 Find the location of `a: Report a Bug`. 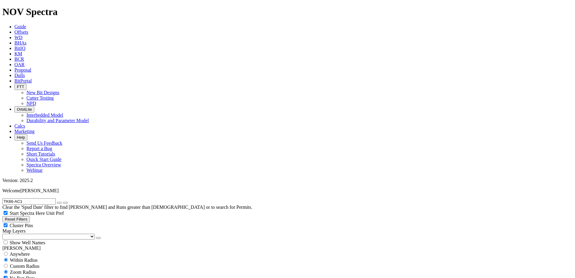

a: Report a Bug is located at coordinates (39, 148).